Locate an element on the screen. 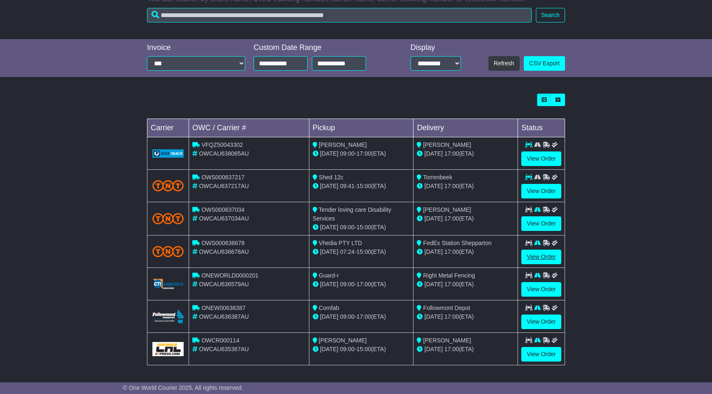  a: CSV Export is located at coordinates (544, 63).